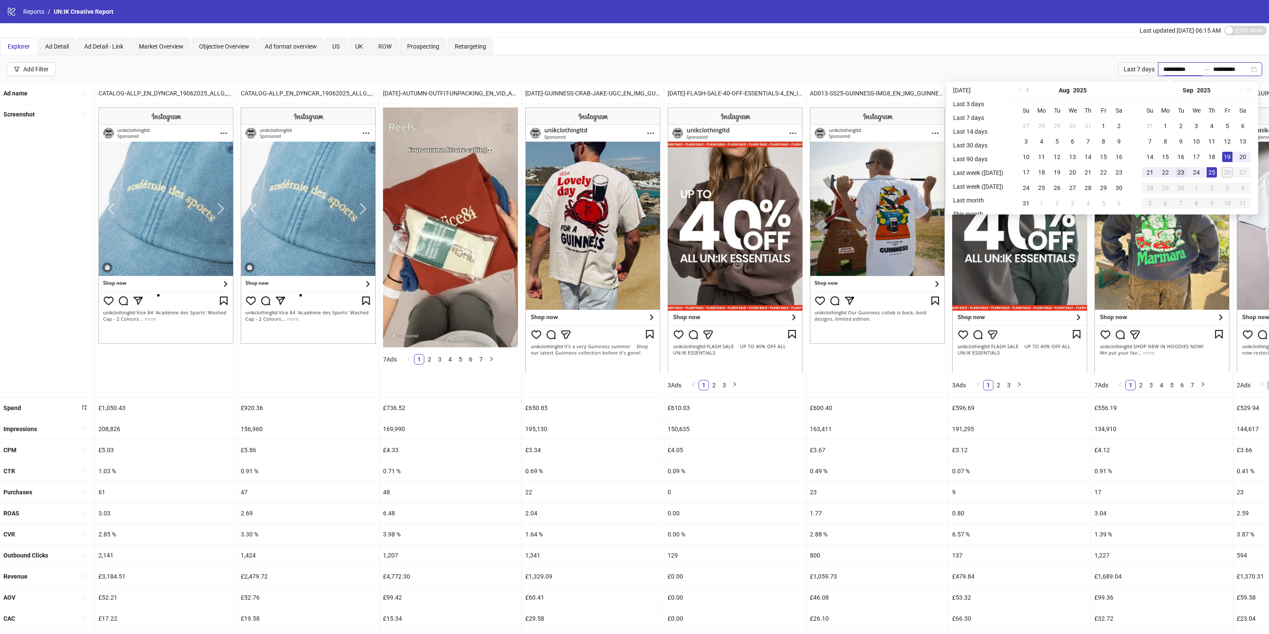  Describe the element at coordinates (1026, 203) in the screenshot. I see `div: 31` at that location.